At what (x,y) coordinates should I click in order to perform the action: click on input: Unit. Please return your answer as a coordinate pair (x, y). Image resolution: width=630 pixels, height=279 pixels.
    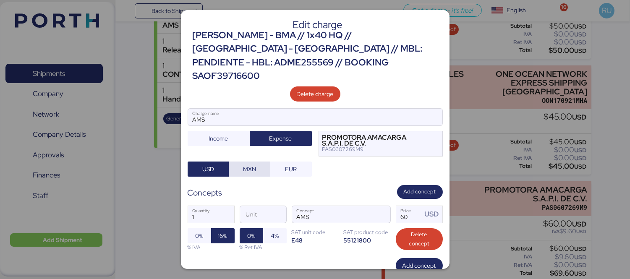
    Looking at the image, I should click on (263, 214).